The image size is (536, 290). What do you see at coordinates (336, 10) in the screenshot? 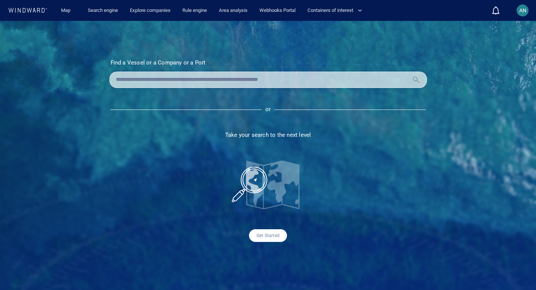
I see `button: Containers of interest` at bounding box center [336, 10].